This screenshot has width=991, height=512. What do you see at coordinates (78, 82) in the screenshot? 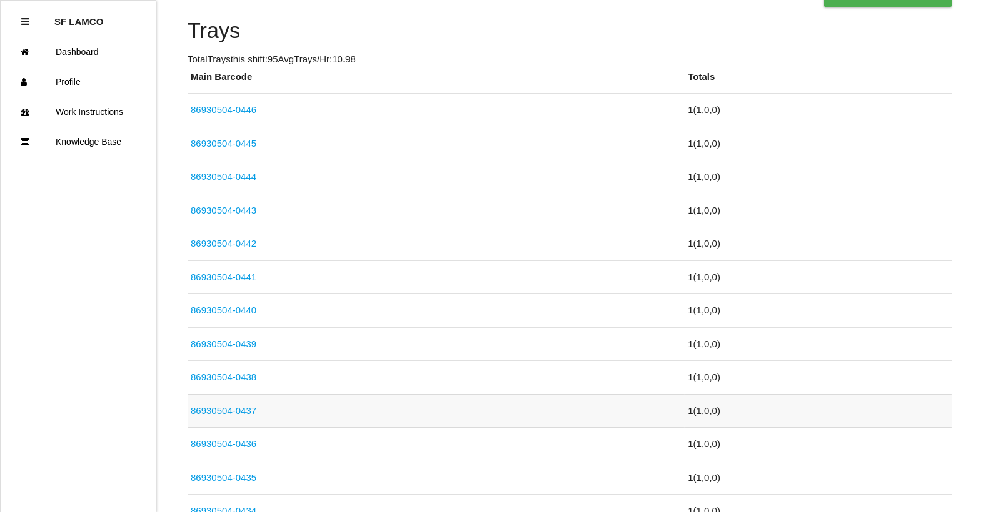
I see `a: Profile` at bounding box center [78, 82].